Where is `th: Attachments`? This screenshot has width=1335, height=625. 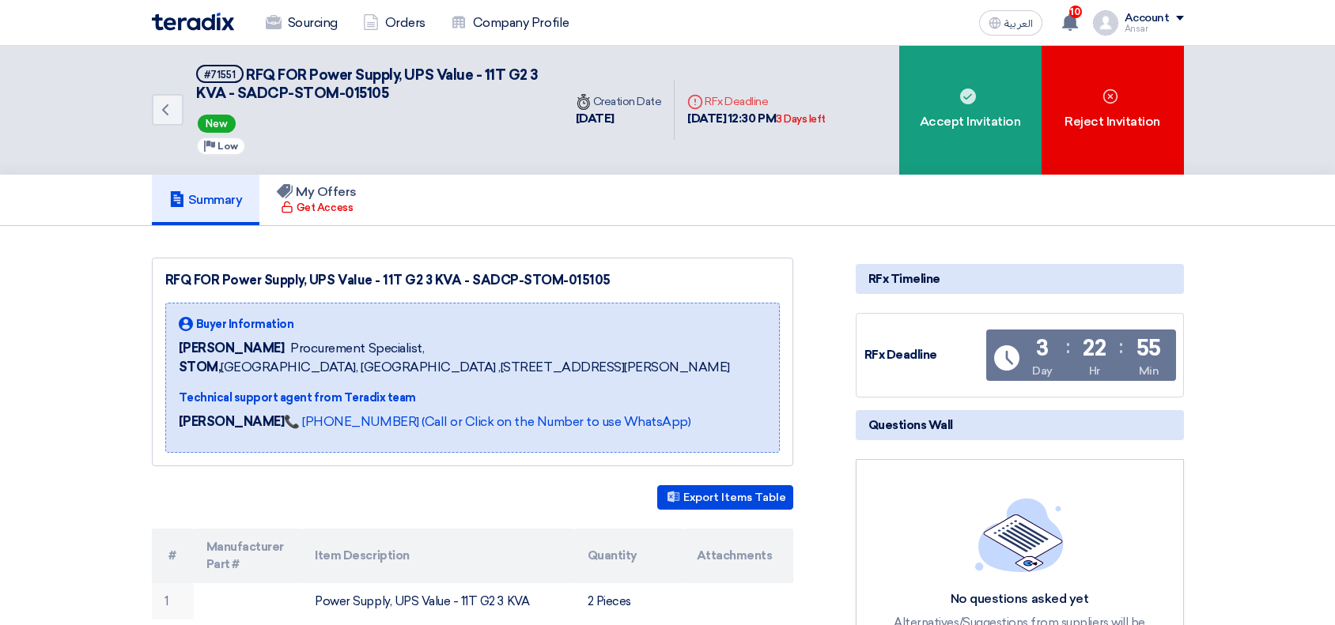
th: Attachments is located at coordinates (739, 556).